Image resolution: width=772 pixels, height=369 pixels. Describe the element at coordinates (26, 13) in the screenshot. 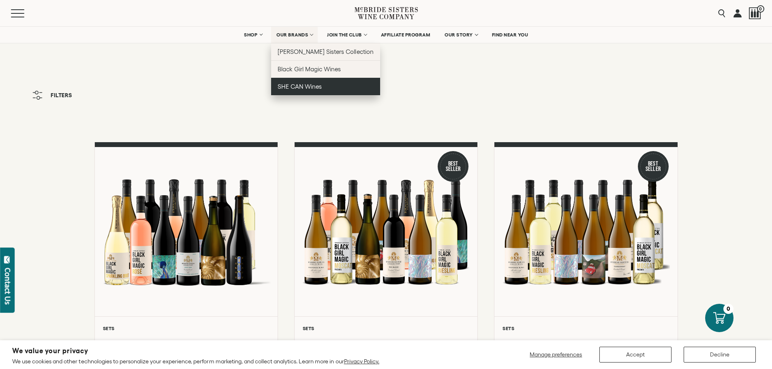

I see `button: Mobile Menu Trigger` at that location.